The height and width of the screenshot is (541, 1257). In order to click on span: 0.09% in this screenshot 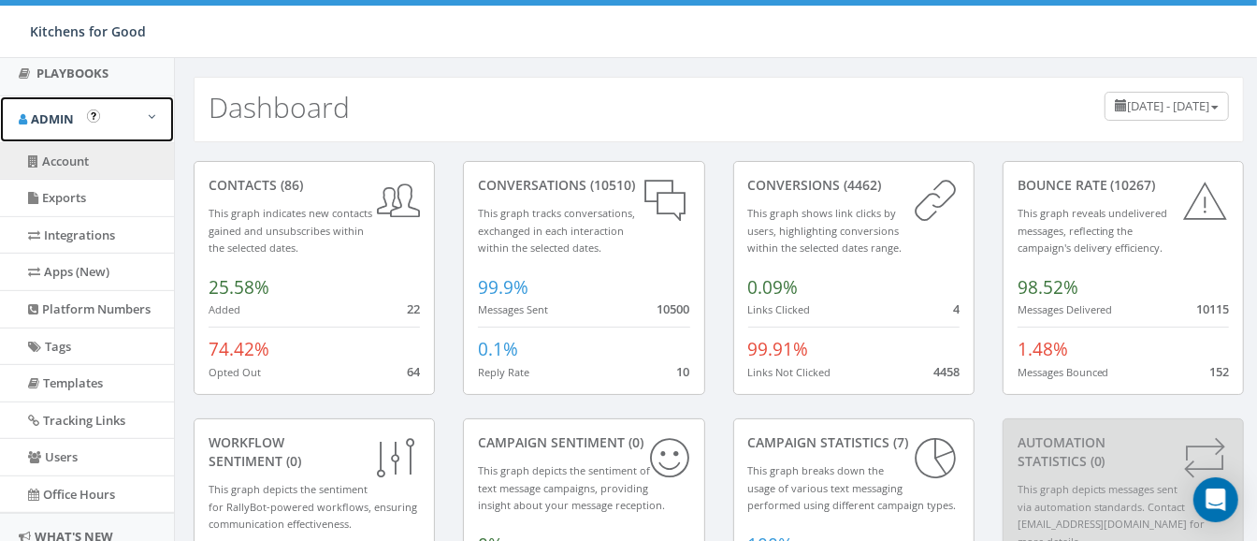, I will do `click(774, 287)`.